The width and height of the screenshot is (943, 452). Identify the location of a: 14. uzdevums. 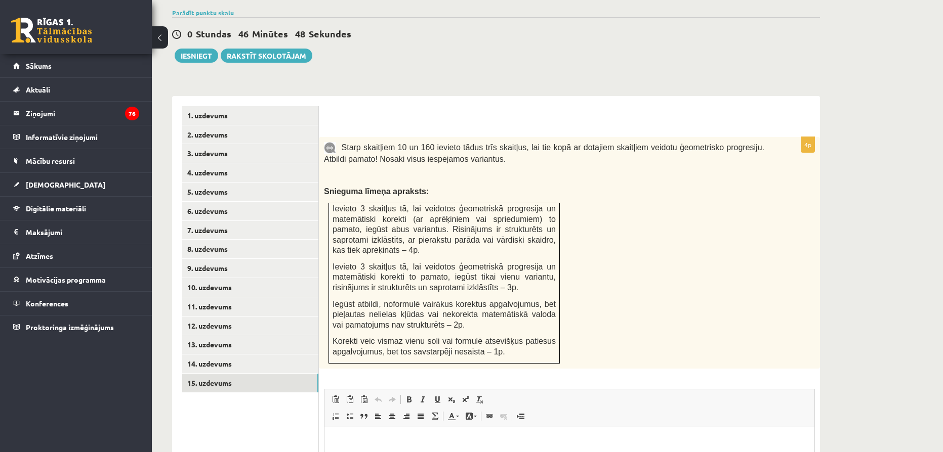
(250, 364).